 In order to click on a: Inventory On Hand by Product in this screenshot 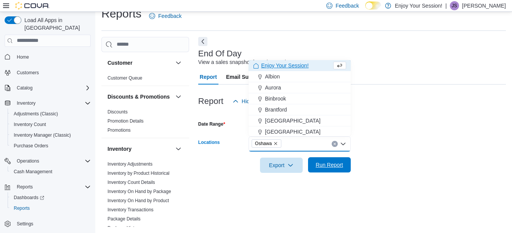, I will do `click(138, 201)`.